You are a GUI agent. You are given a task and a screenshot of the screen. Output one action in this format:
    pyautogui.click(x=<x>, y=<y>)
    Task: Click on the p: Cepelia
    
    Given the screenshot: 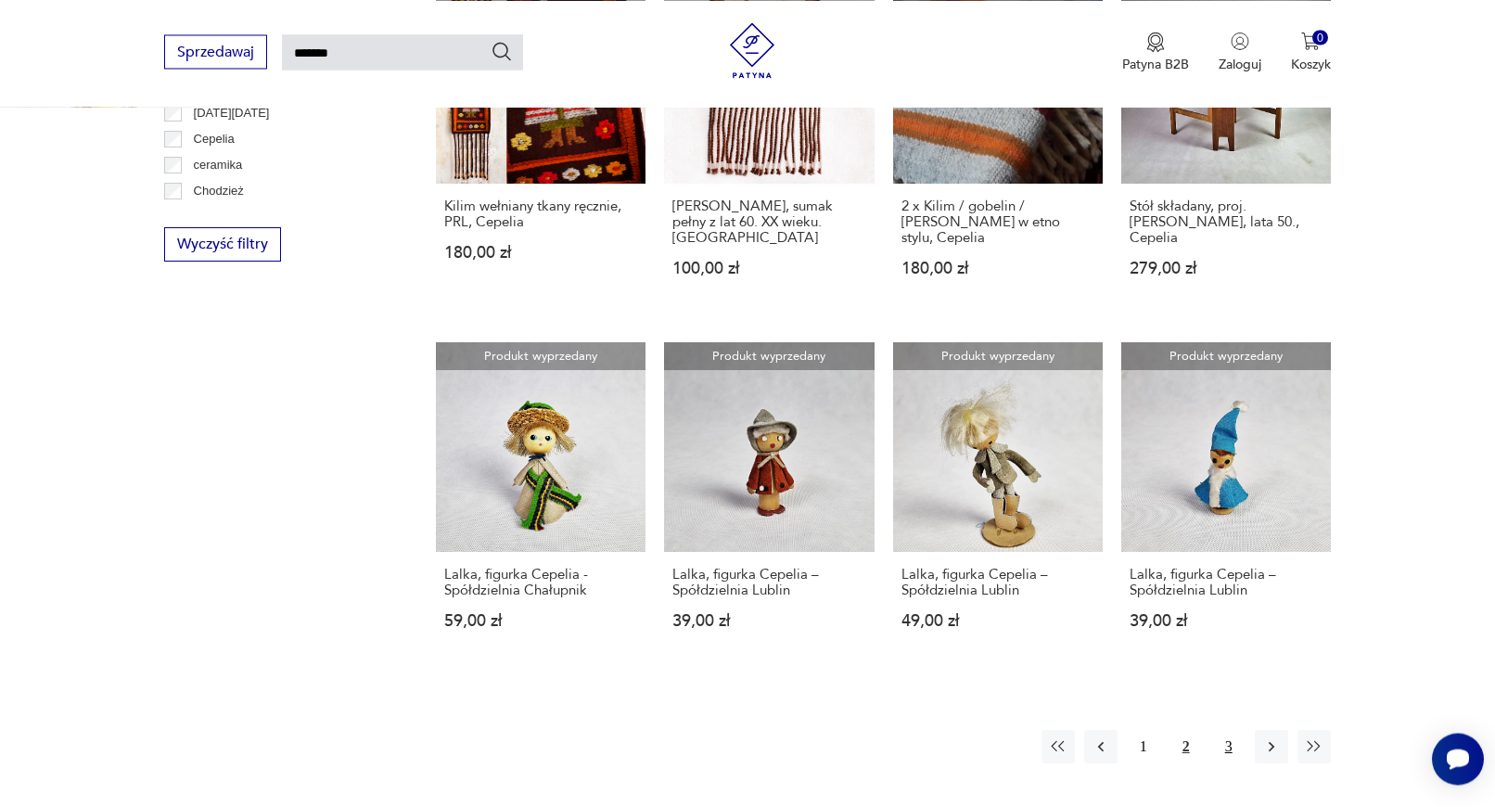 What is the action you would take?
    pyautogui.click(x=214, y=139)
    